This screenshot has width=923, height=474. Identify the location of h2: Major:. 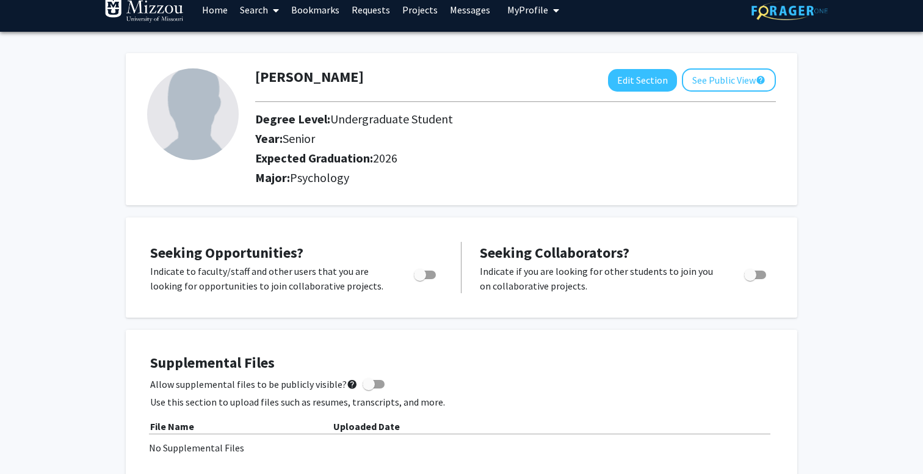
(515, 178).